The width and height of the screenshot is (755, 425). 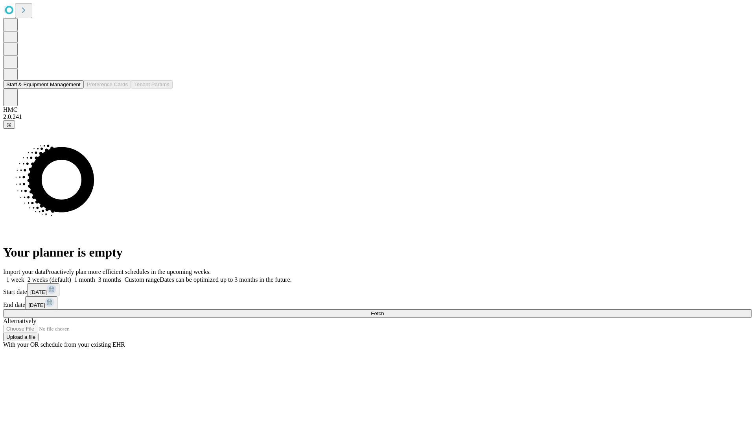 What do you see at coordinates (142, 279) in the screenshot?
I see `span: Custom range` at bounding box center [142, 279].